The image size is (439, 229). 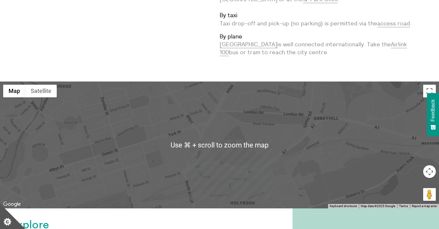 I want to click on span: Feedback, so click(x=433, y=110).